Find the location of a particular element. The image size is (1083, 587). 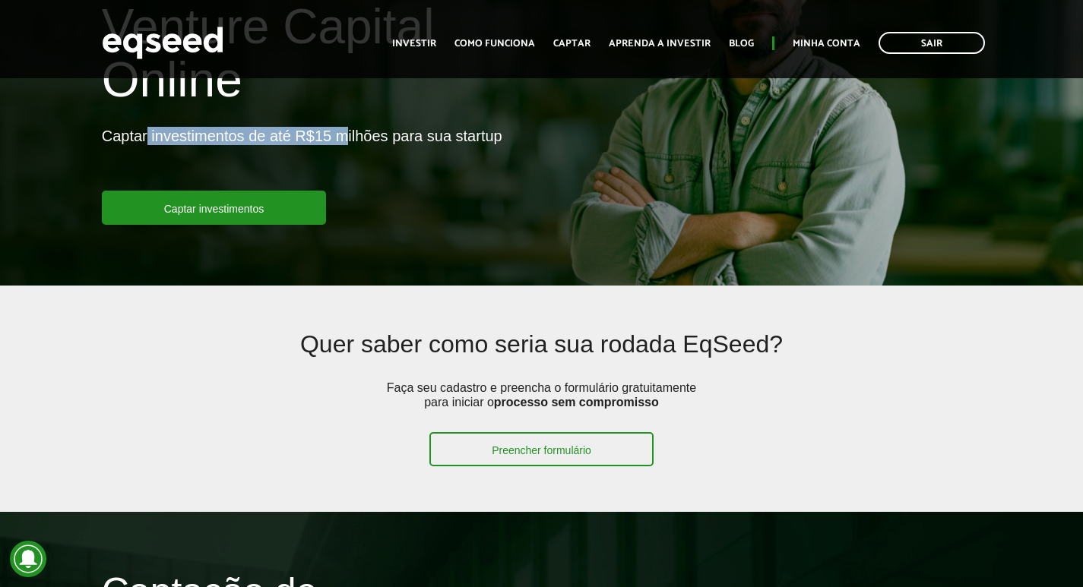

h2: Quer saber como seria sua rodada EqSeed? is located at coordinates (542, 356).